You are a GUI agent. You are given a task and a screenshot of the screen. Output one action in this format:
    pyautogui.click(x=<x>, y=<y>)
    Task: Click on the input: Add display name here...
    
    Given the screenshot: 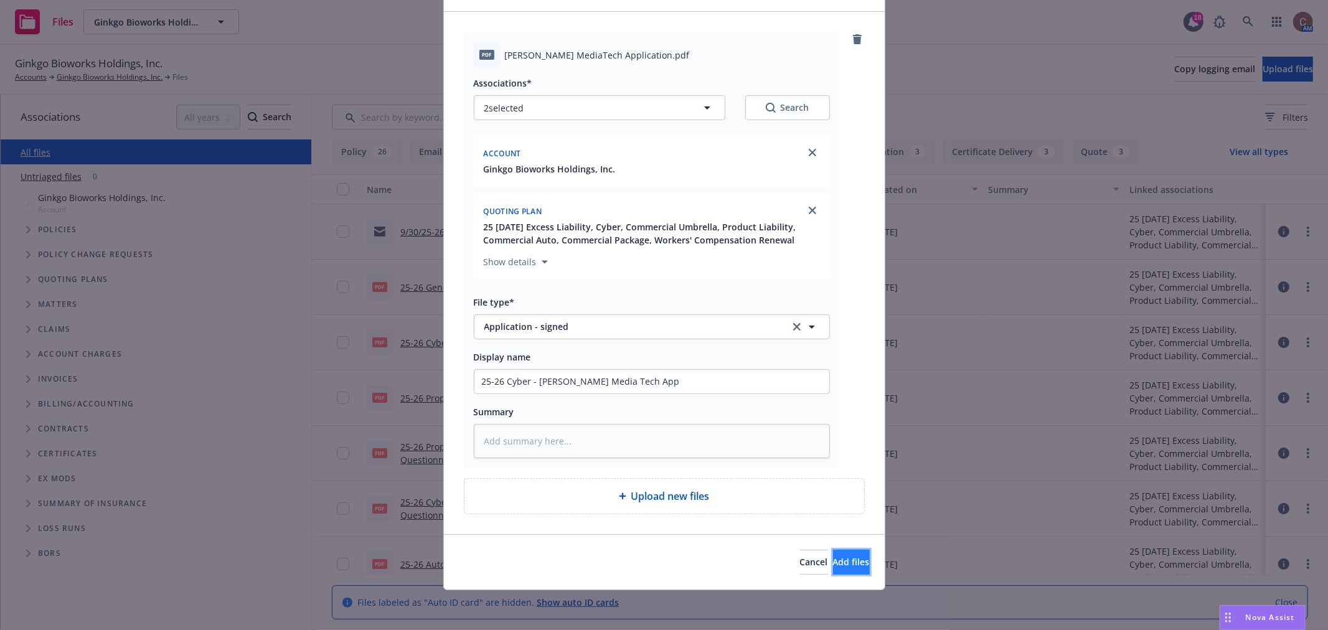 What is the action you would take?
    pyautogui.click(x=652, y=382)
    